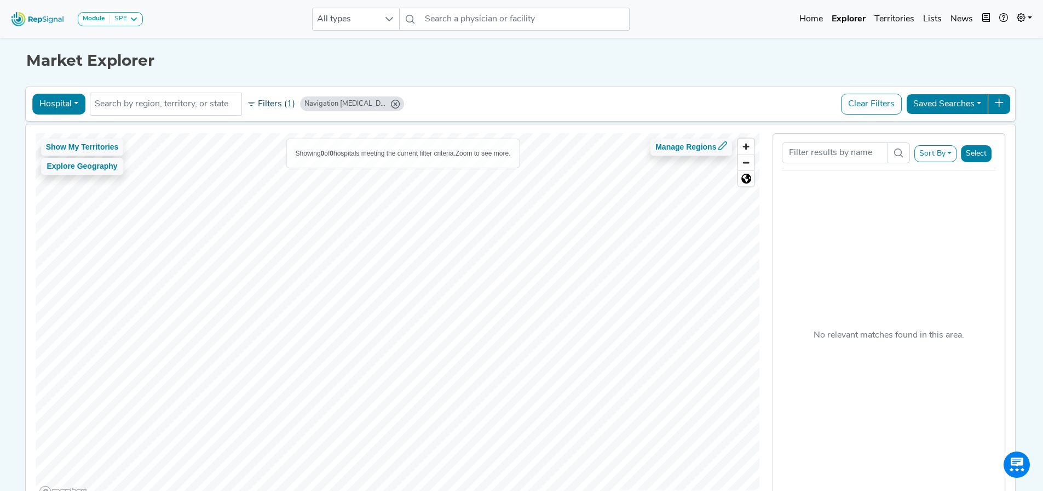 The width and height of the screenshot is (1043, 491). What do you see at coordinates (961, 19) in the screenshot?
I see `a: News` at bounding box center [961, 19].